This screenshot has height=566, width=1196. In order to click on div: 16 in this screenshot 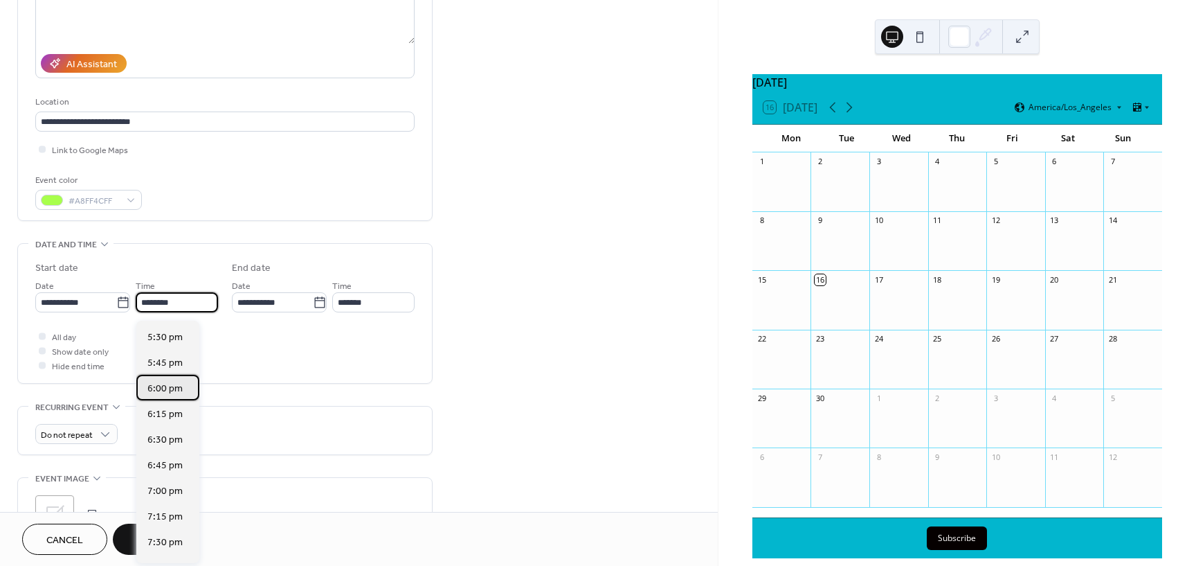, I will do `click(820, 279)`.